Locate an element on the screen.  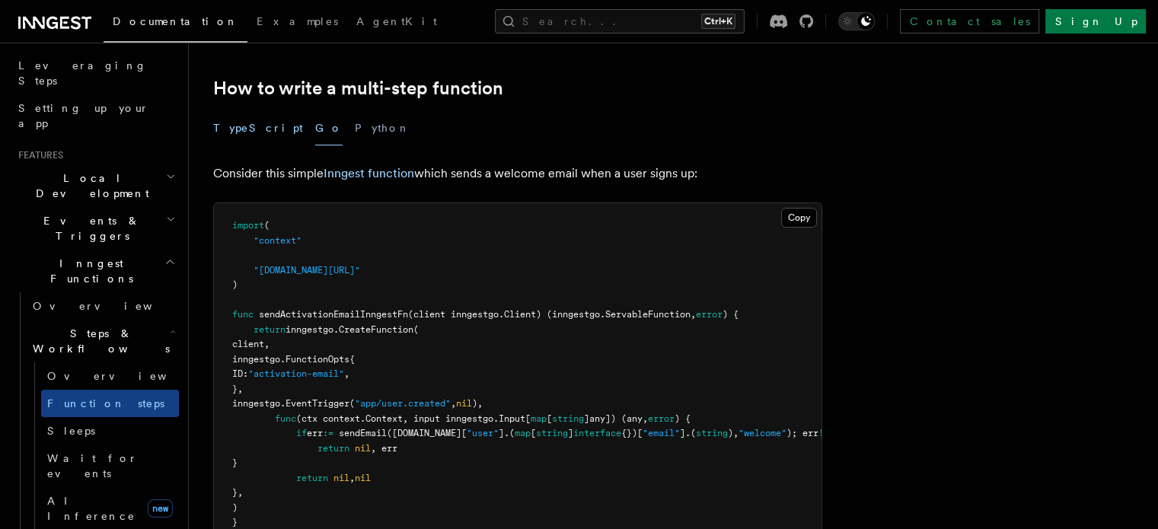
a: Wait for events is located at coordinates (110, 466).